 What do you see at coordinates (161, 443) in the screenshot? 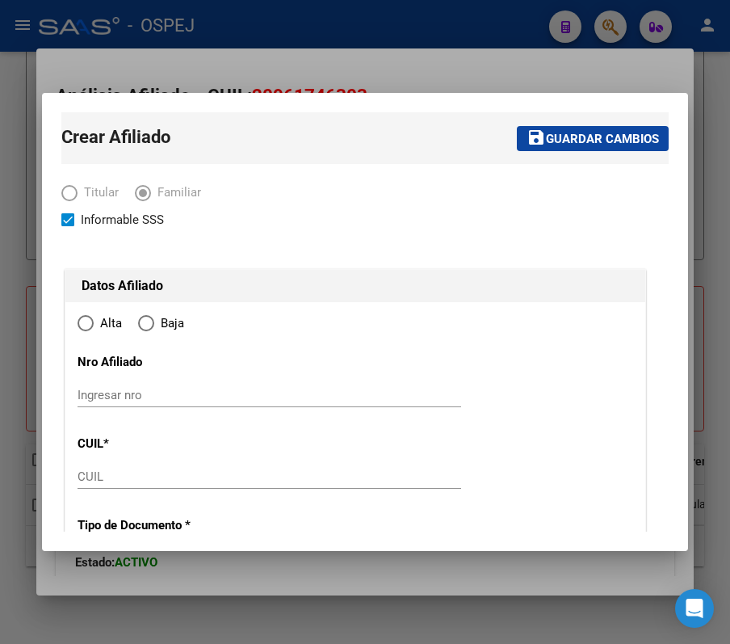
I see `p: CUIL` at bounding box center [161, 443].